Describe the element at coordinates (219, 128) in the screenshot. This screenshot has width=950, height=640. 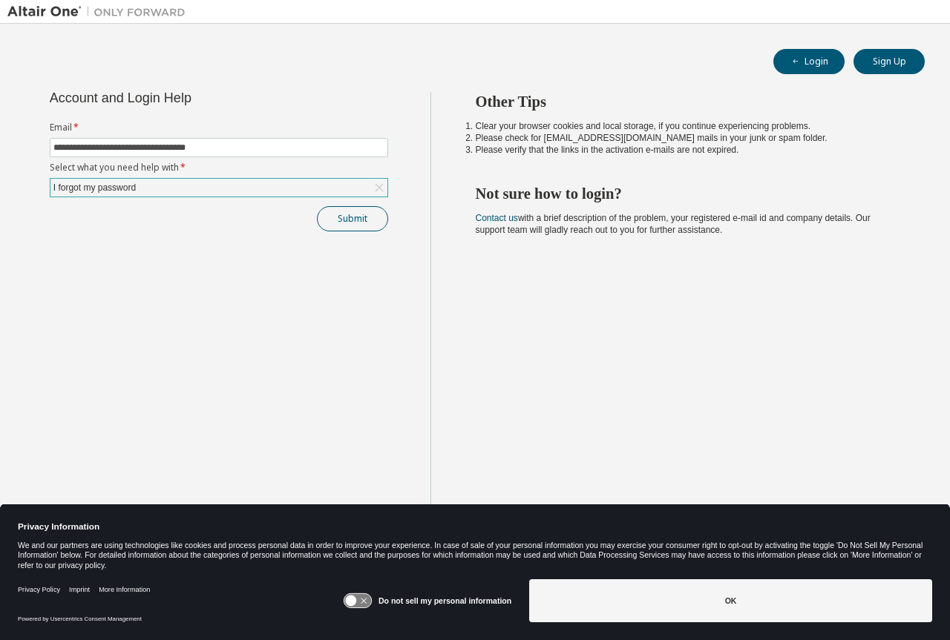
I see `label: Email` at that location.